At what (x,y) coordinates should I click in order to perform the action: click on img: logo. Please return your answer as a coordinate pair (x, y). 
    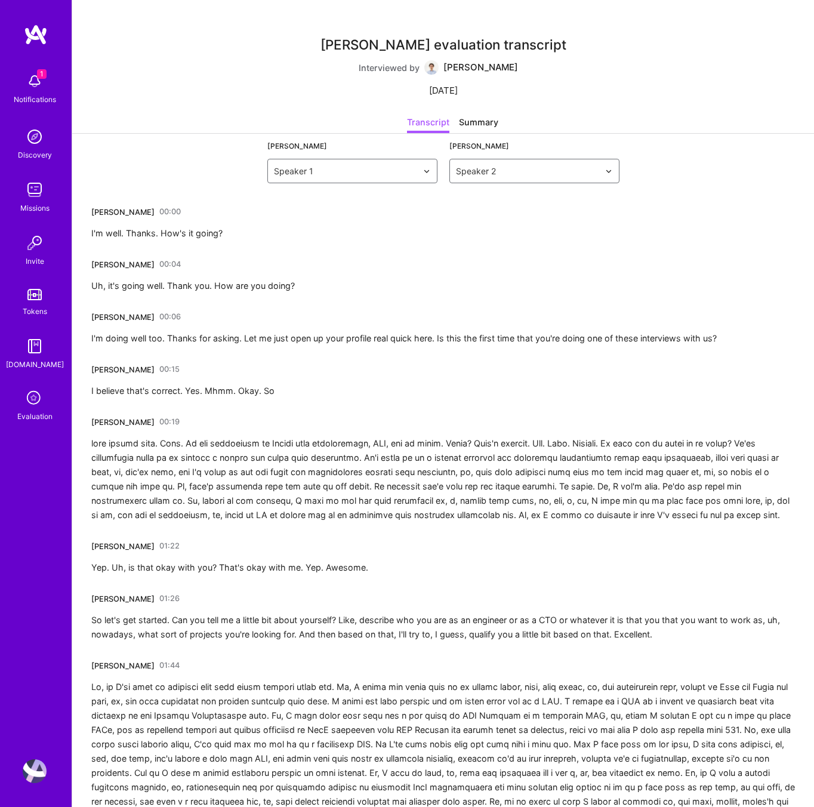
    Looking at the image, I should click on (36, 35).